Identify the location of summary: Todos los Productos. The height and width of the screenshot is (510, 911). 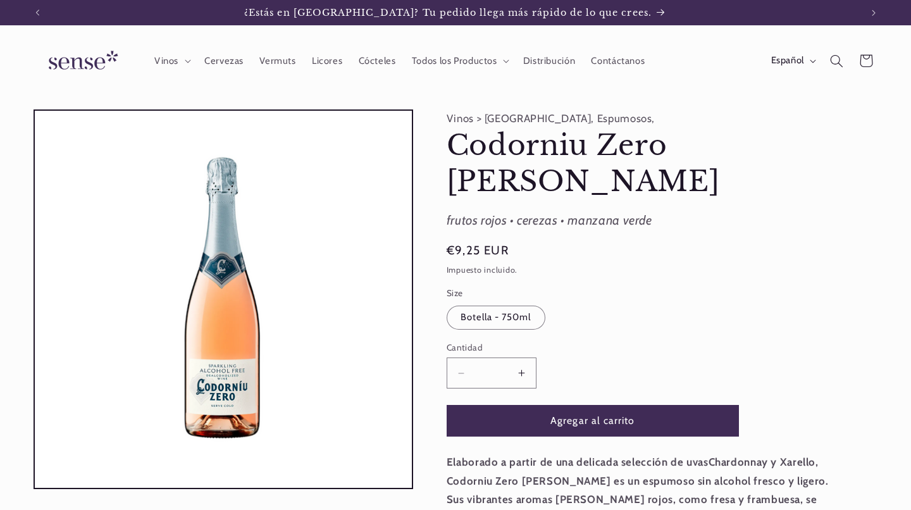
(459, 61).